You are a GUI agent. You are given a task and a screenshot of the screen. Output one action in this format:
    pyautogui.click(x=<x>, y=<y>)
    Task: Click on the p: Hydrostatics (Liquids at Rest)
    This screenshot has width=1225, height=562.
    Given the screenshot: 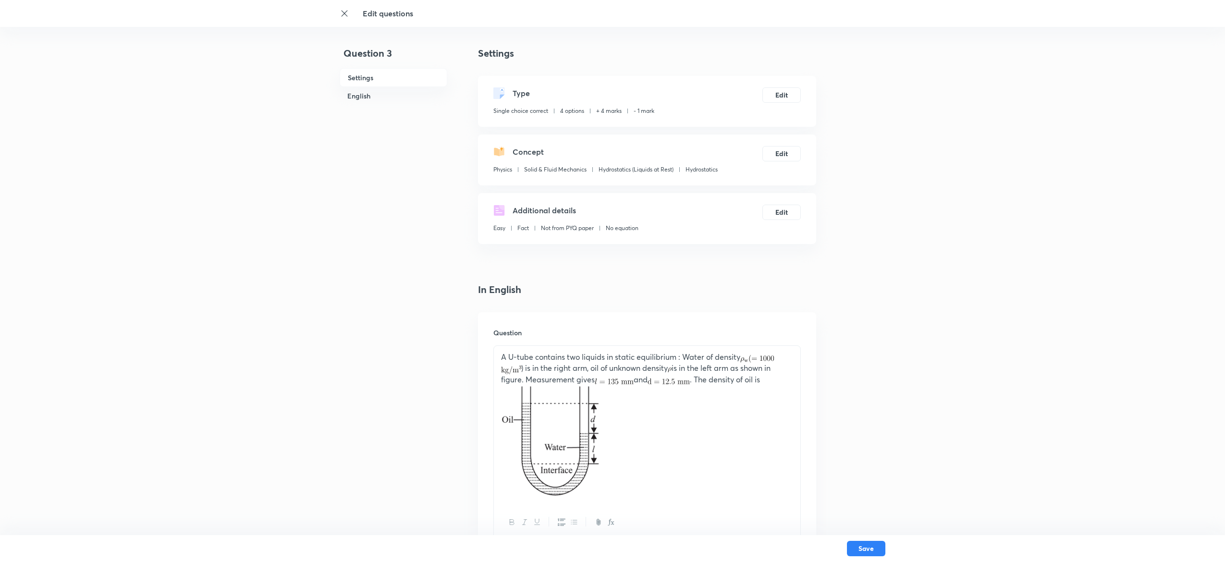 What is the action you would take?
    pyautogui.click(x=636, y=170)
    